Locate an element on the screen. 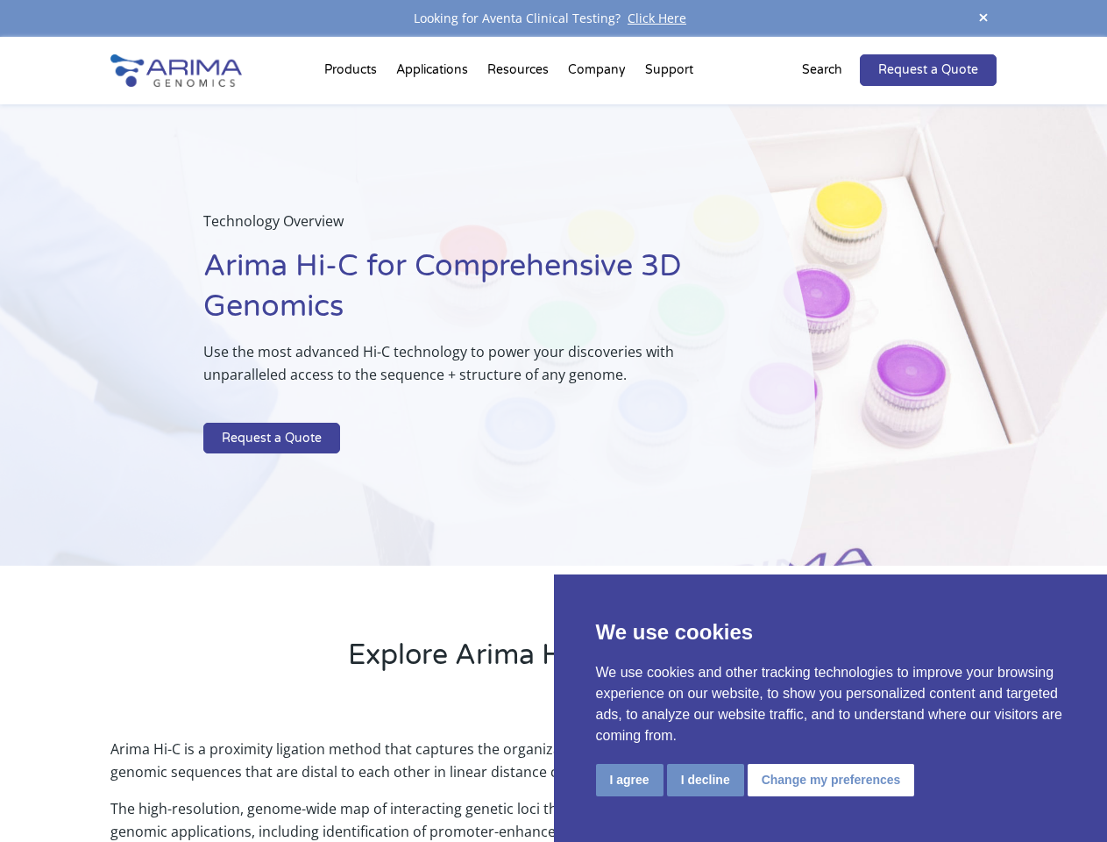 This screenshot has width=1107, height=842. a: Click Here is located at coordinates (657, 18).